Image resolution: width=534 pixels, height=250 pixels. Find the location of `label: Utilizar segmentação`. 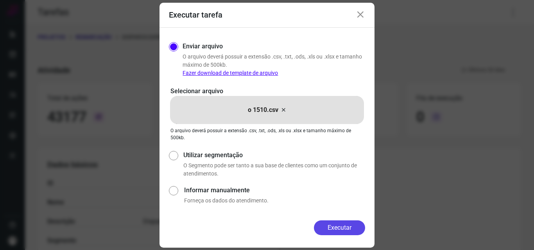

label: Utilizar segmentação is located at coordinates (274, 156).